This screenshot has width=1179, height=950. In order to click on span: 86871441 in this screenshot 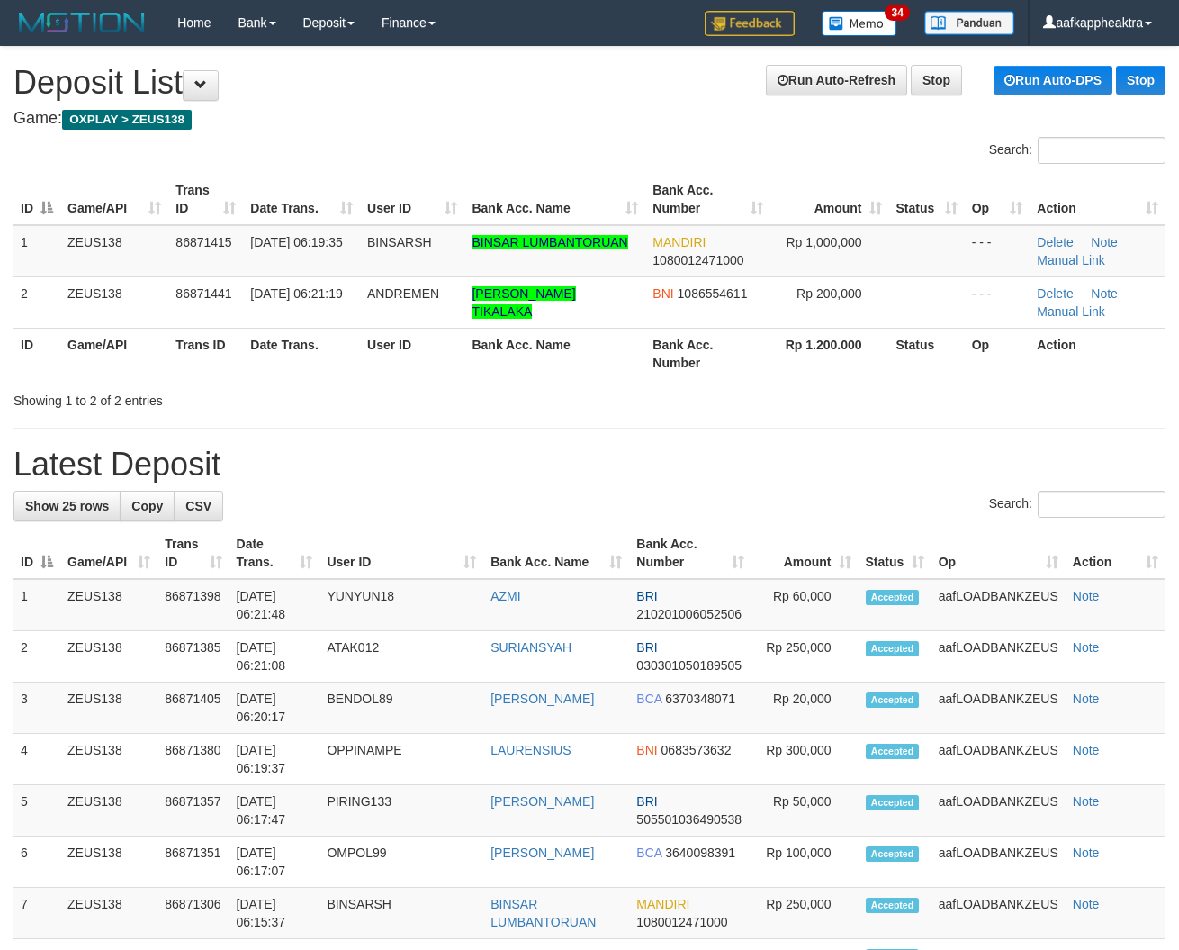, I will do `click(203, 293)`.